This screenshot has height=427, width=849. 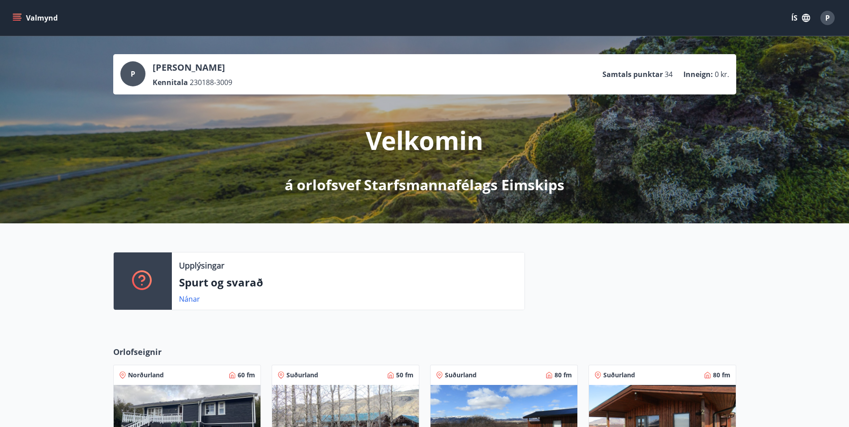 I want to click on p: Samtals punktar, so click(x=633, y=74).